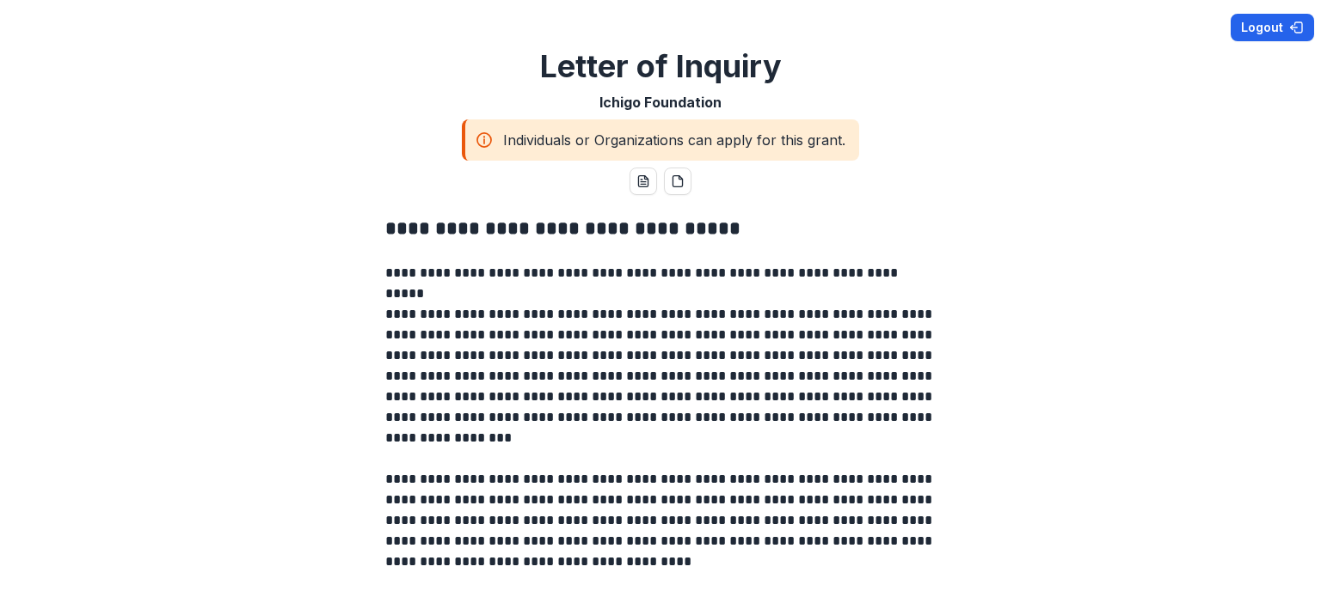 This screenshot has width=1321, height=597. I want to click on button: Logout, so click(1272, 28).